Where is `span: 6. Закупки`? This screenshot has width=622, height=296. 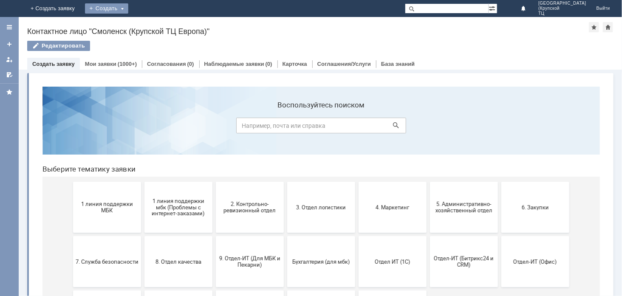 span: 6. Закупки is located at coordinates (500, 127).